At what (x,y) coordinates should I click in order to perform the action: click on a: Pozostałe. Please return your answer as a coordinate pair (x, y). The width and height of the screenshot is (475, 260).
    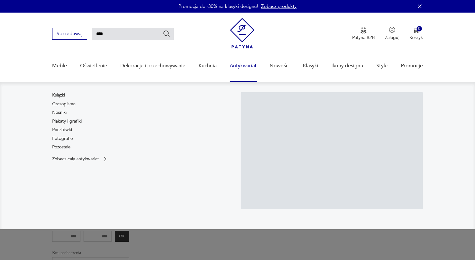
    Looking at the image, I should click on (61, 147).